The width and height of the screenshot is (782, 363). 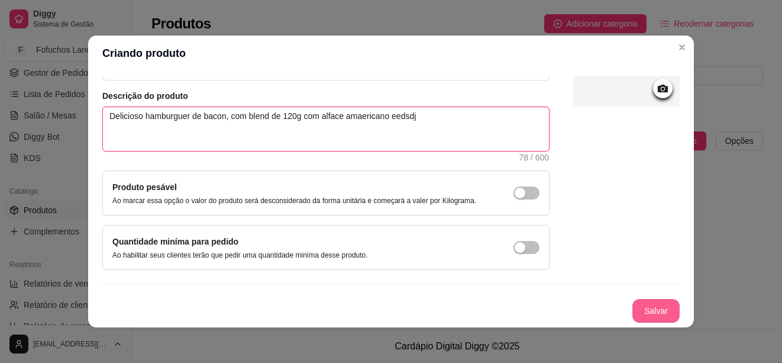 What do you see at coordinates (391, 53) in the screenshot?
I see `header: Criando produto` at bounding box center [391, 53].